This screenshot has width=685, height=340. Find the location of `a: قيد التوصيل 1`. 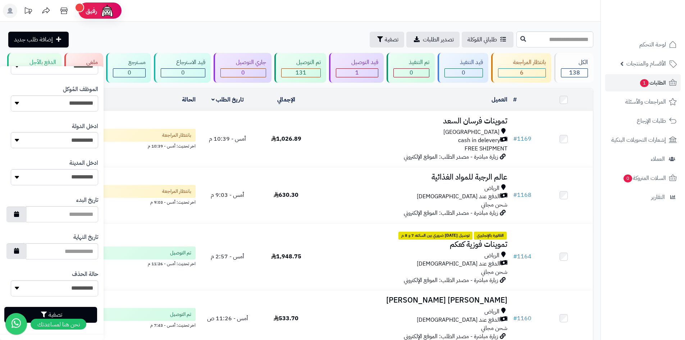

a: قيد التوصيل 1 is located at coordinates (356, 68).